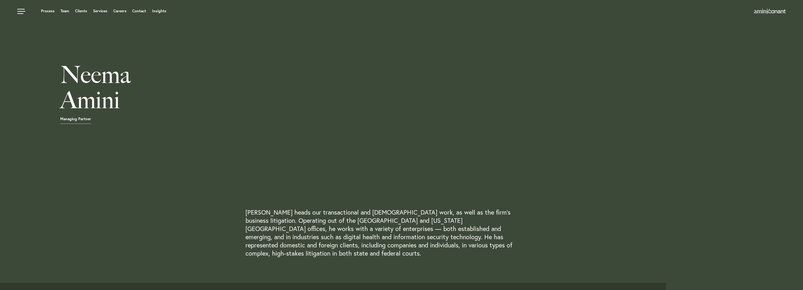 The width and height of the screenshot is (803, 290). I want to click on a: Clients, so click(81, 11).